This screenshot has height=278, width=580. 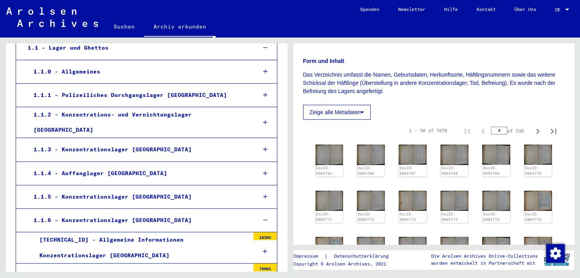 What do you see at coordinates (363, 256) in the screenshot?
I see `a: Datenschutzerklärung` at bounding box center [363, 256].